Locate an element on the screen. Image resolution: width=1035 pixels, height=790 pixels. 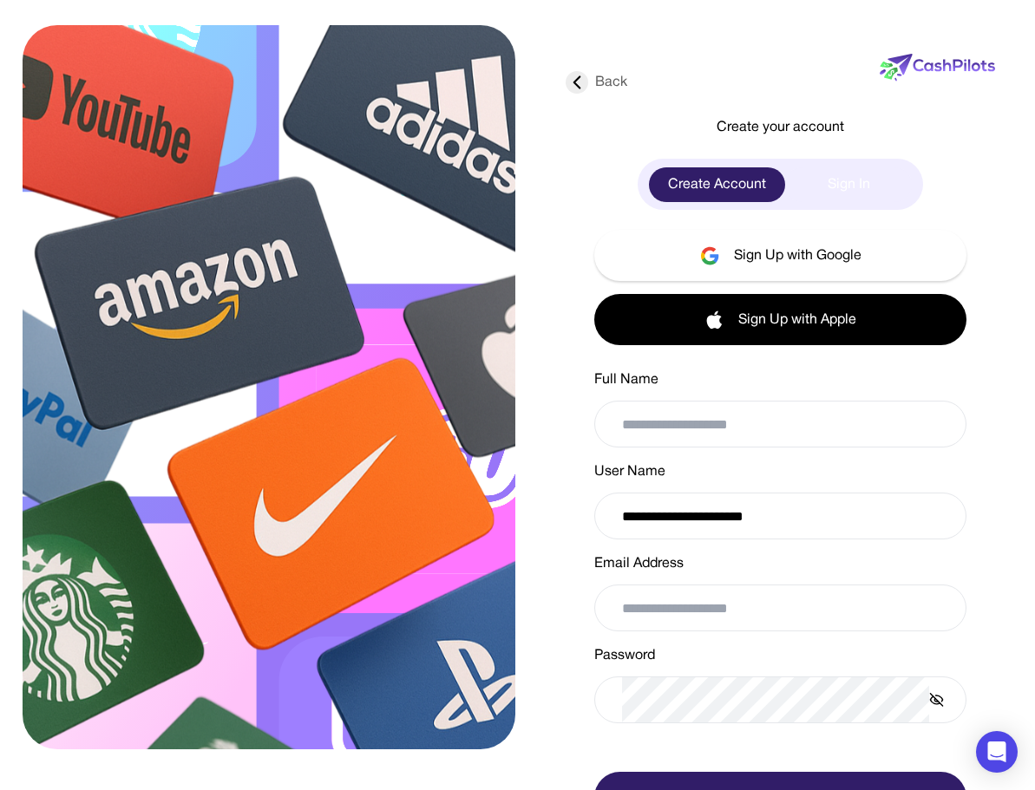
div: Full Name is located at coordinates (780, 380).